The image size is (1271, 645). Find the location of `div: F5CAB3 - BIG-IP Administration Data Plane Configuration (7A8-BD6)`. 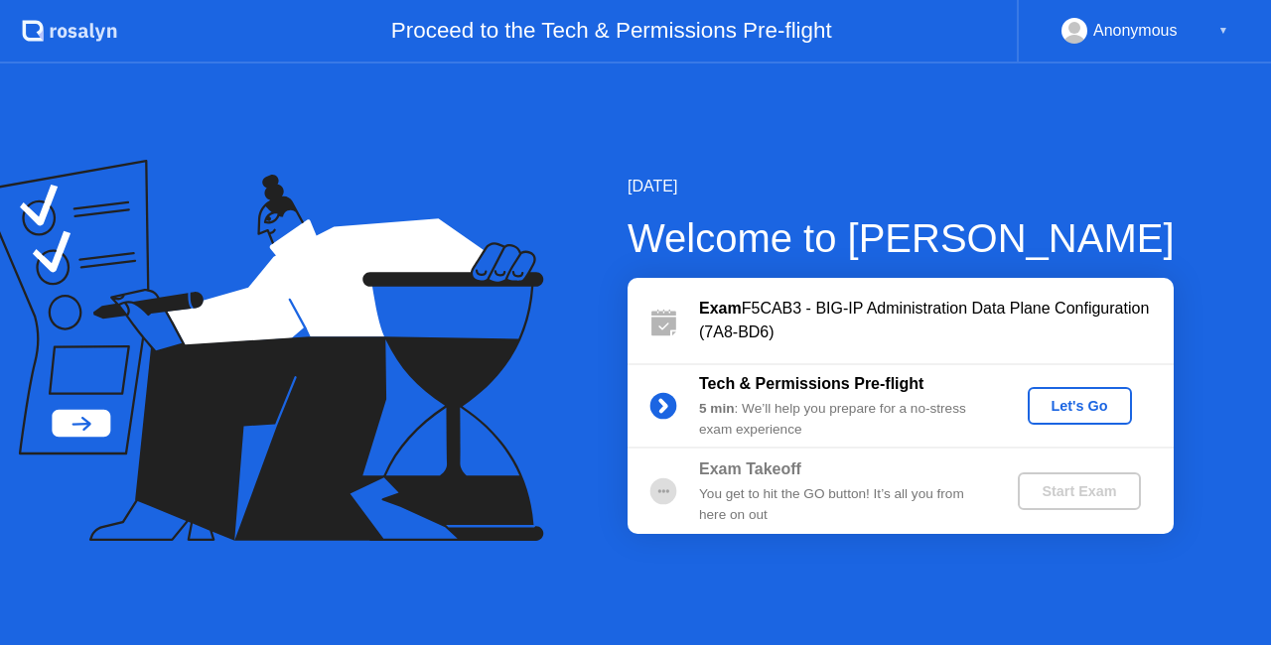

div: F5CAB3 - BIG-IP Administration Data Plane Configuration (7A8-BD6) is located at coordinates (936, 321).